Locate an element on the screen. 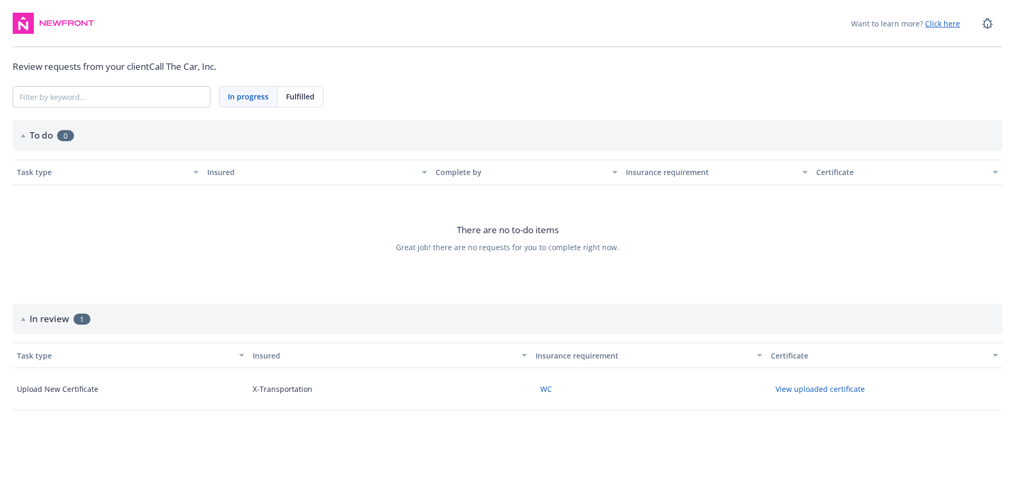  a: Report a Bug is located at coordinates (988, 23).